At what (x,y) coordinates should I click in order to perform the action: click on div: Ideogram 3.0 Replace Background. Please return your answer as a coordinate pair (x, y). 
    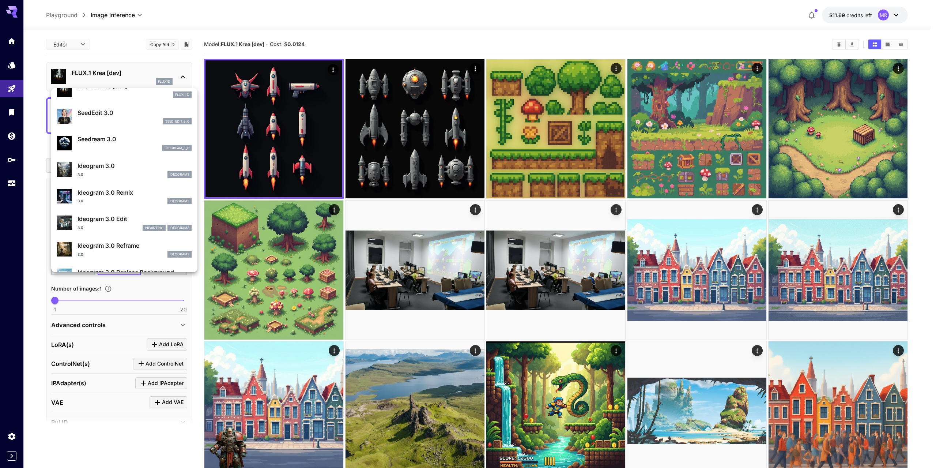
    Looking at the image, I should click on (124, 276).